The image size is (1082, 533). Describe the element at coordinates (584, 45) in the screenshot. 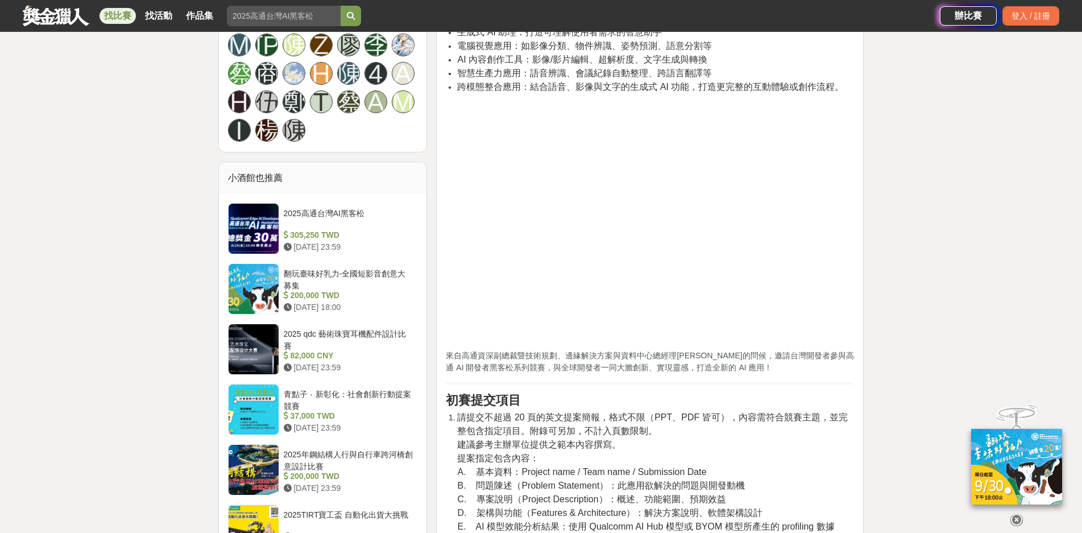

I see `span: 電腦視覺應用：如影像分類、物件辨識、姿勢預測、語意分割等` at that location.